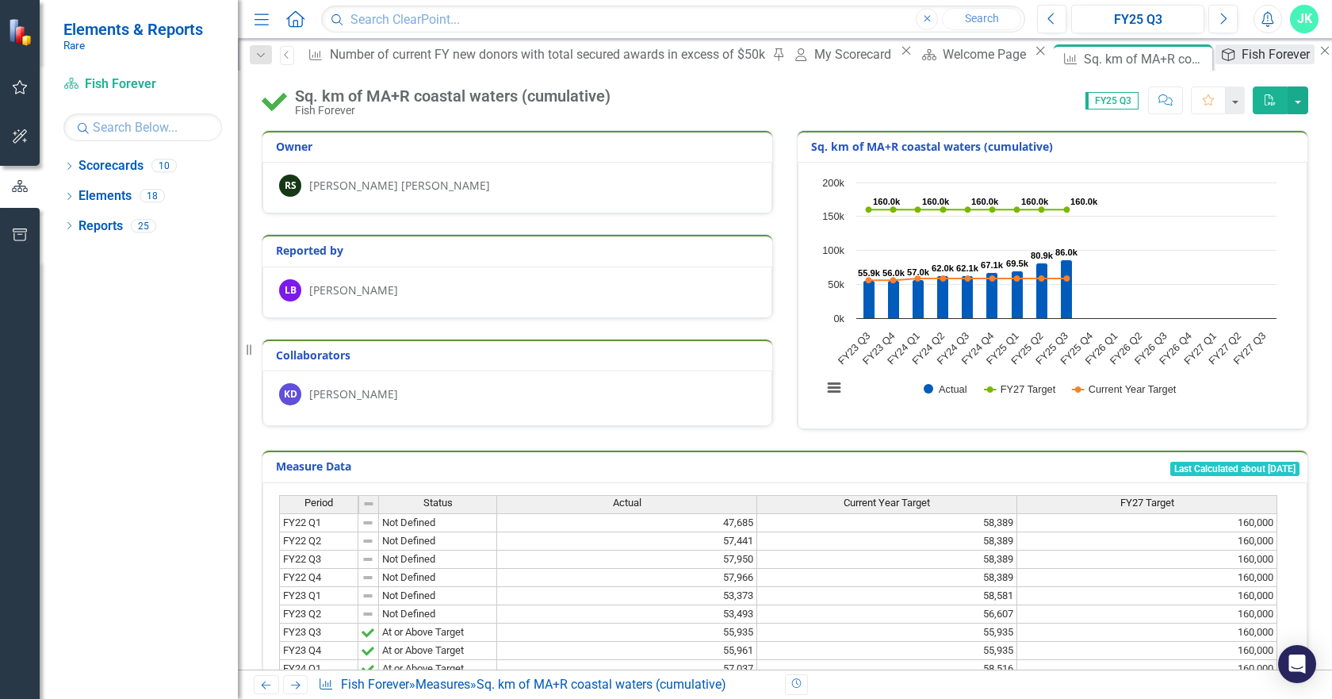  What do you see at coordinates (1084, 201) in the screenshot?
I see `text: 160.0k` at bounding box center [1084, 201].